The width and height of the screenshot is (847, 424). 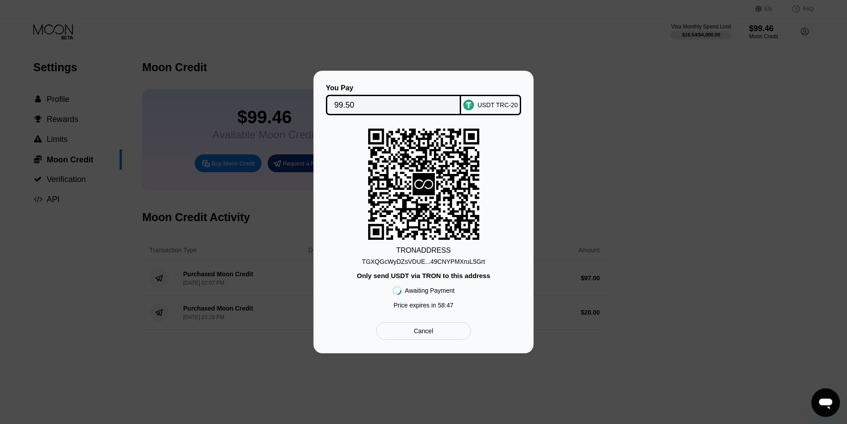 What do you see at coordinates (423, 305) in the screenshot?
I see `div: Price expires in` at bounding box center [423, 305].